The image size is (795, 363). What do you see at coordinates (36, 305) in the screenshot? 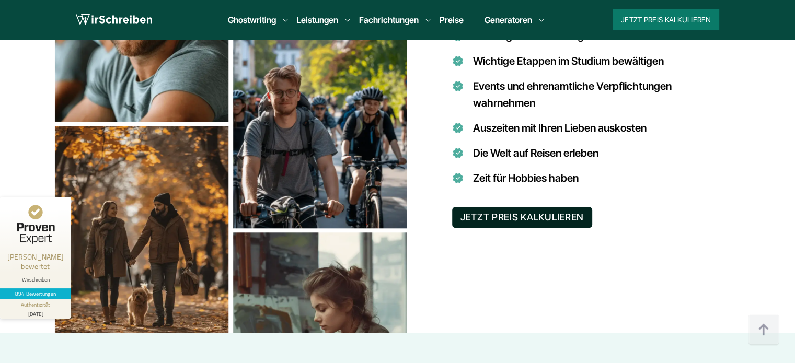
I see `div: Authentizität` at bounding box center [36, 305].